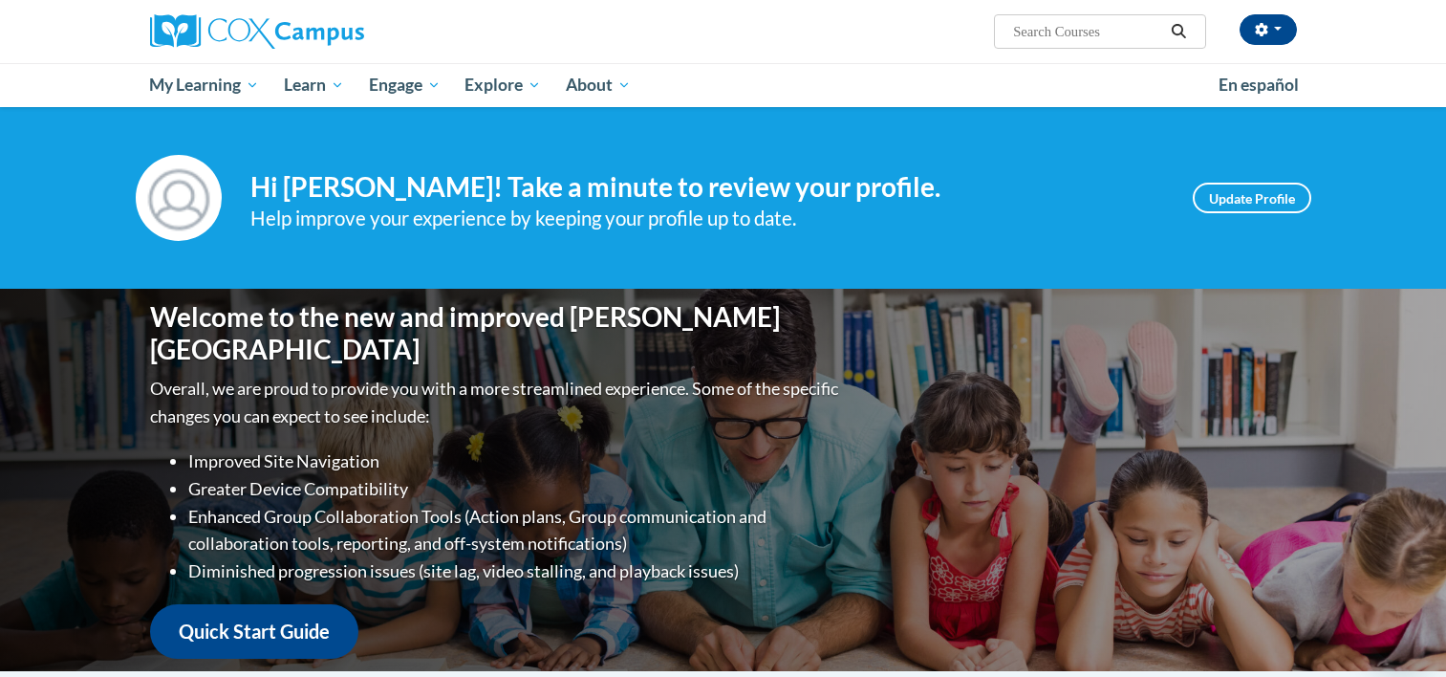 Image resolution: width=1446 pixels, height=677 pixels. Describe the element at coordinates (515, 461) in the screenshot. I see `li: Improved Site Navigation` at that location.